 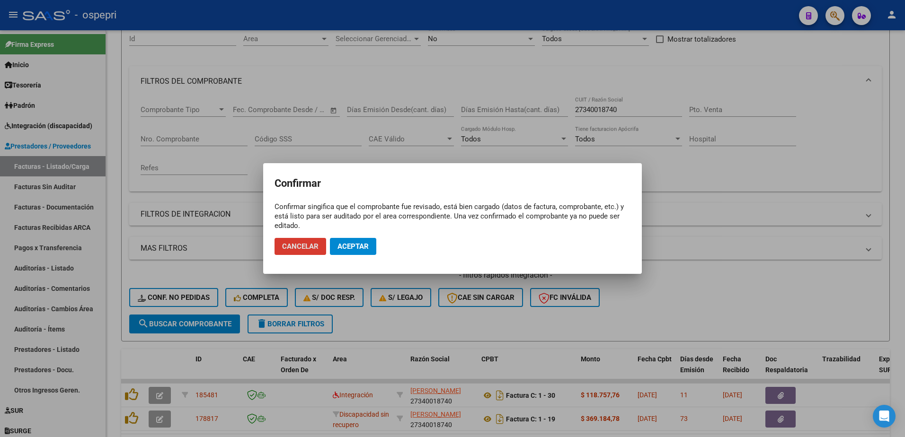 What do you see at coordinates (300, 247) in the screenshot?
I see `button: Cancelar` at bounding box center [300, 247].